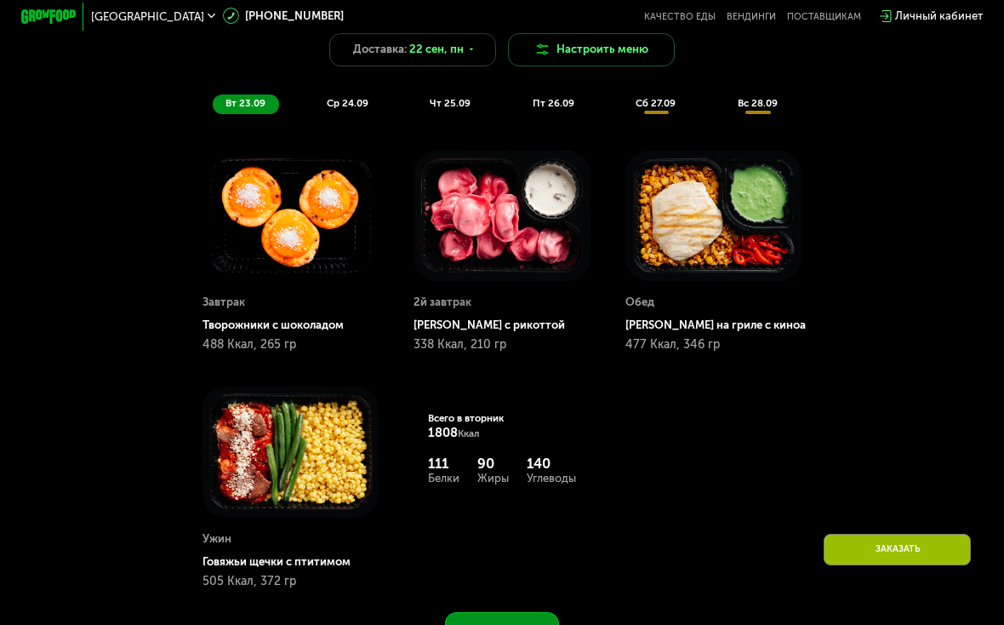 The image size is (1004, 625). What do you see at coordinates (443, 464) in the screenshot?
I see `div: 111` at bounding box center [443, 464].